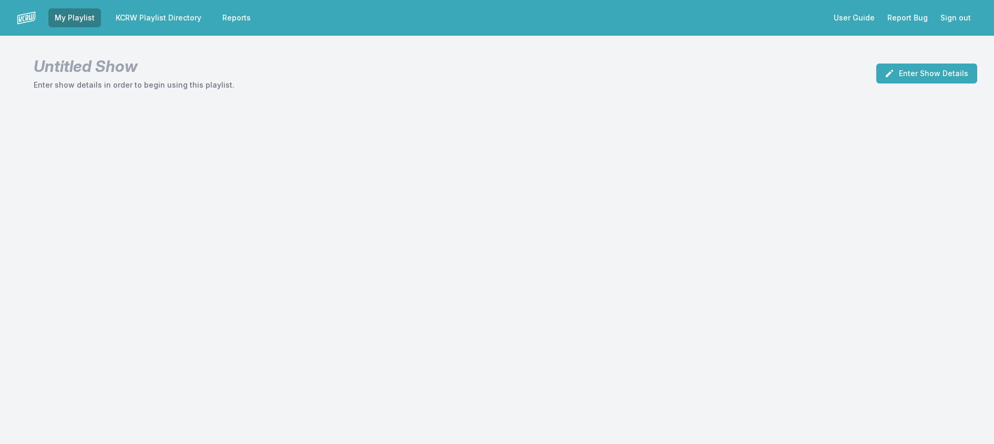 The height and width of the screenshot is (444, 994). I want to click on p: Enter show details in order to begin using this playlist., so click(134, 85).